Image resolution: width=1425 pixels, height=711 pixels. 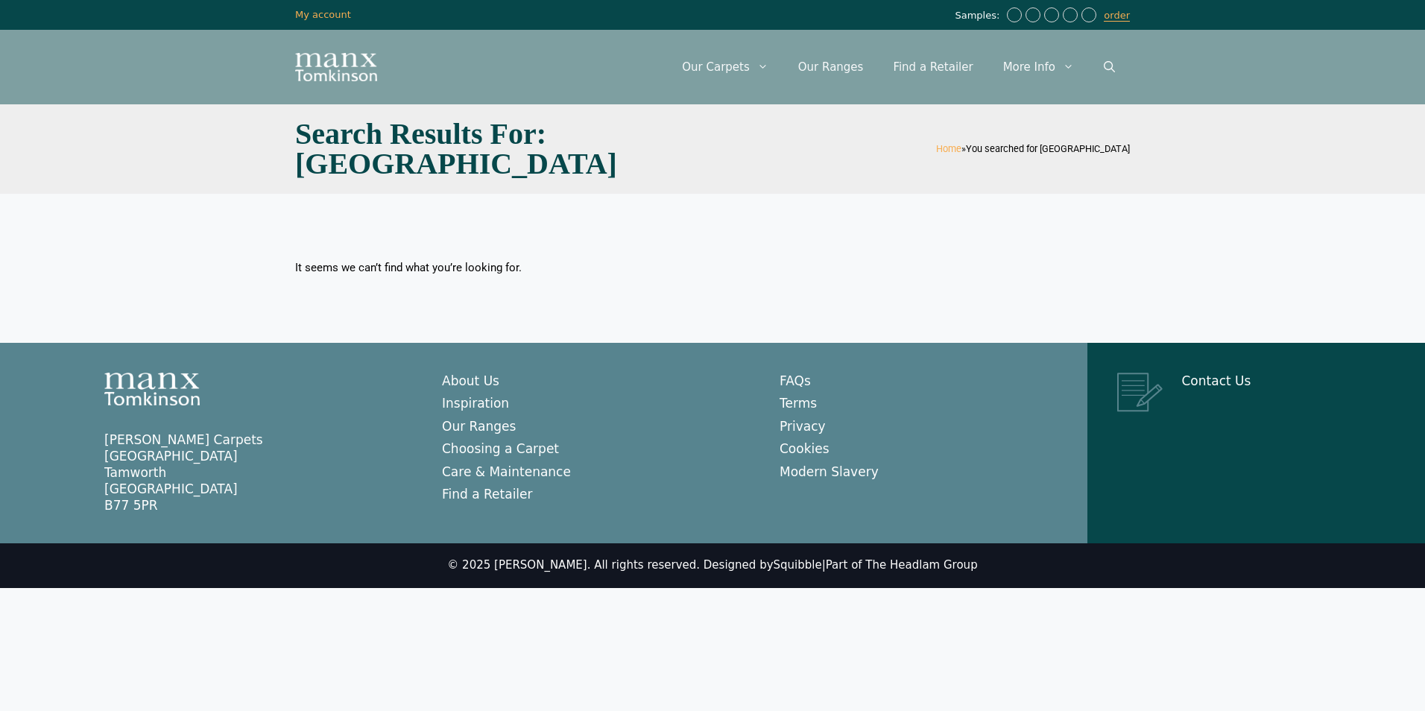 What do you see at coordinates (336, 67) in the screenshot?
I see `img: Manx Tomkinson` at bounding box center [336, 67].